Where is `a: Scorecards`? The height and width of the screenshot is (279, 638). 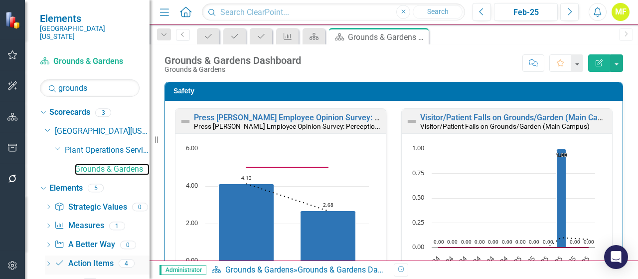
a: Scorecards is located at coordinates (70, 112).